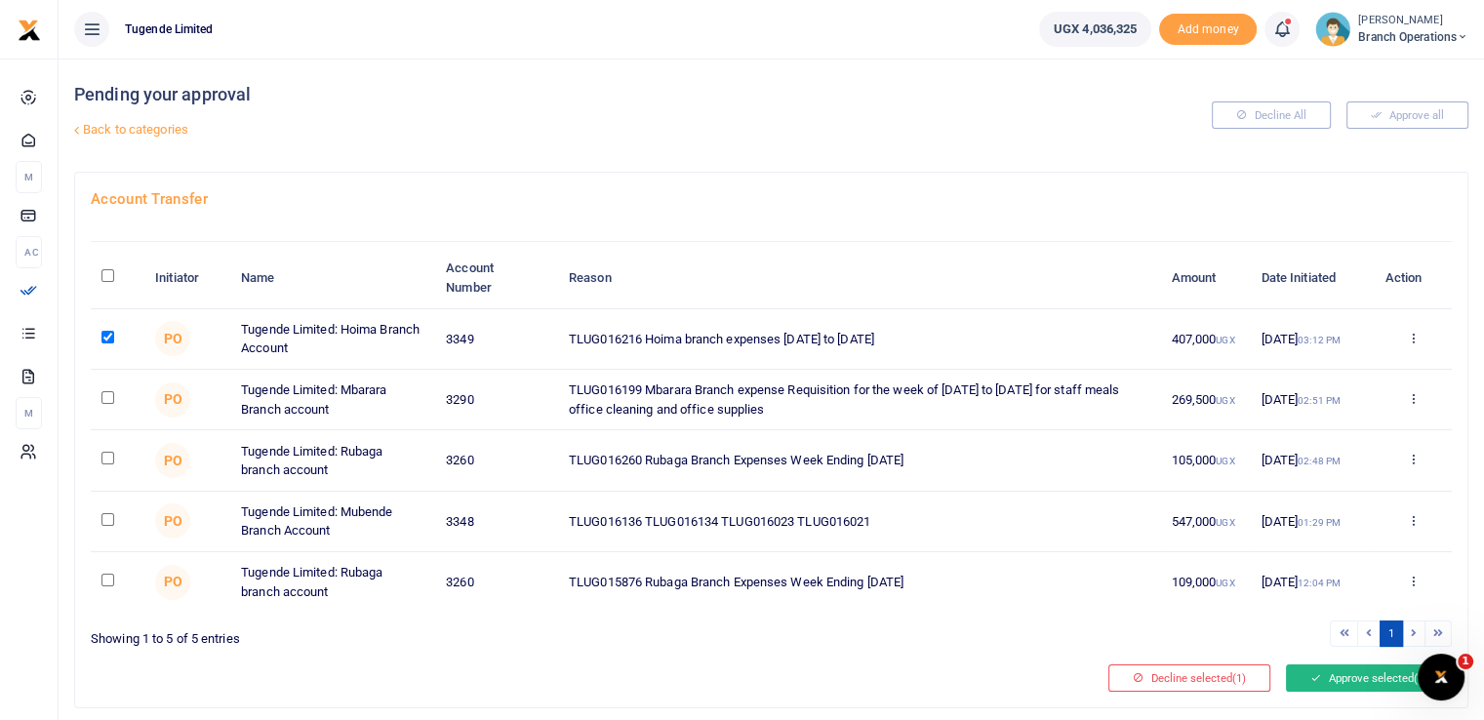 The width and height of the screenshot is (1484, 720). What do you see at coordinates (1205, 340) in the screenshot?
I see `td: 407,000` at bounding box center [1205, 340].